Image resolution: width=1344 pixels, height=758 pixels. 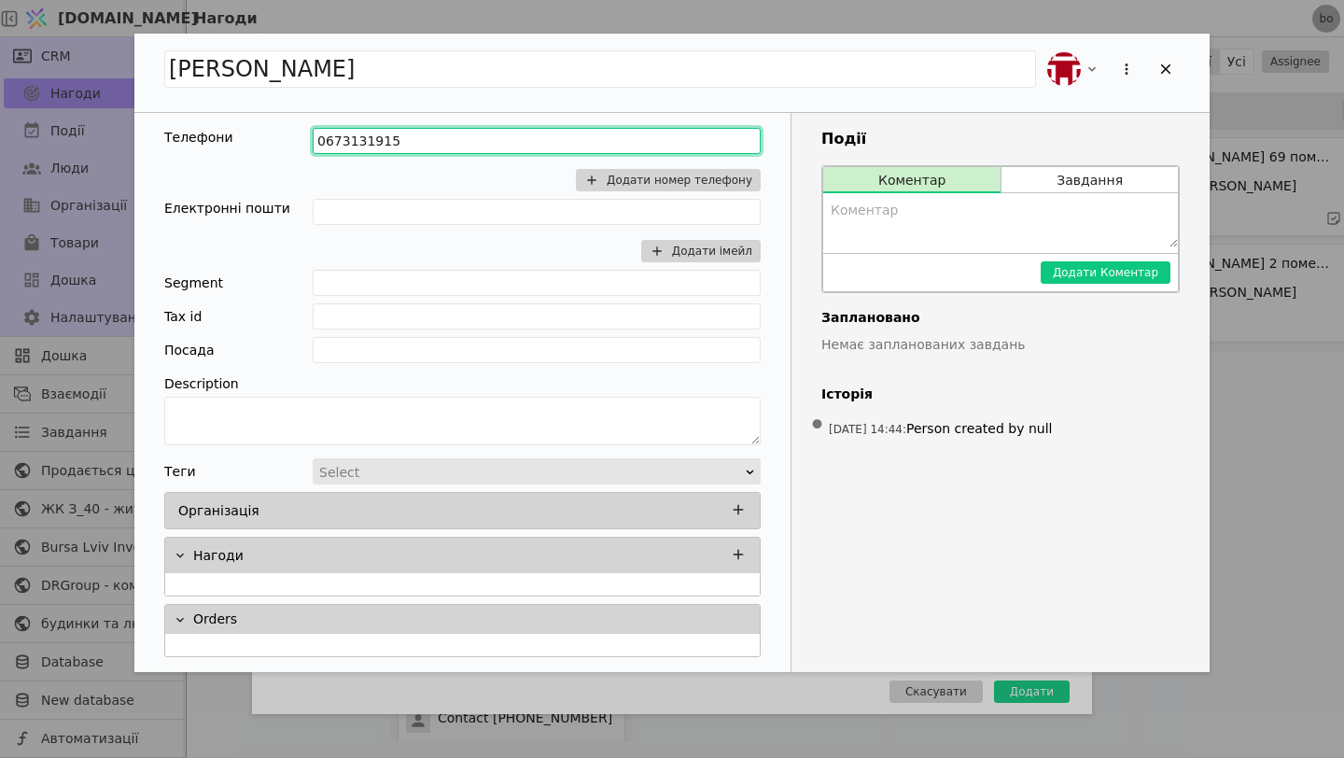 I want to click on p: Немає запланованих завдань, so click(x=1000, y=344).